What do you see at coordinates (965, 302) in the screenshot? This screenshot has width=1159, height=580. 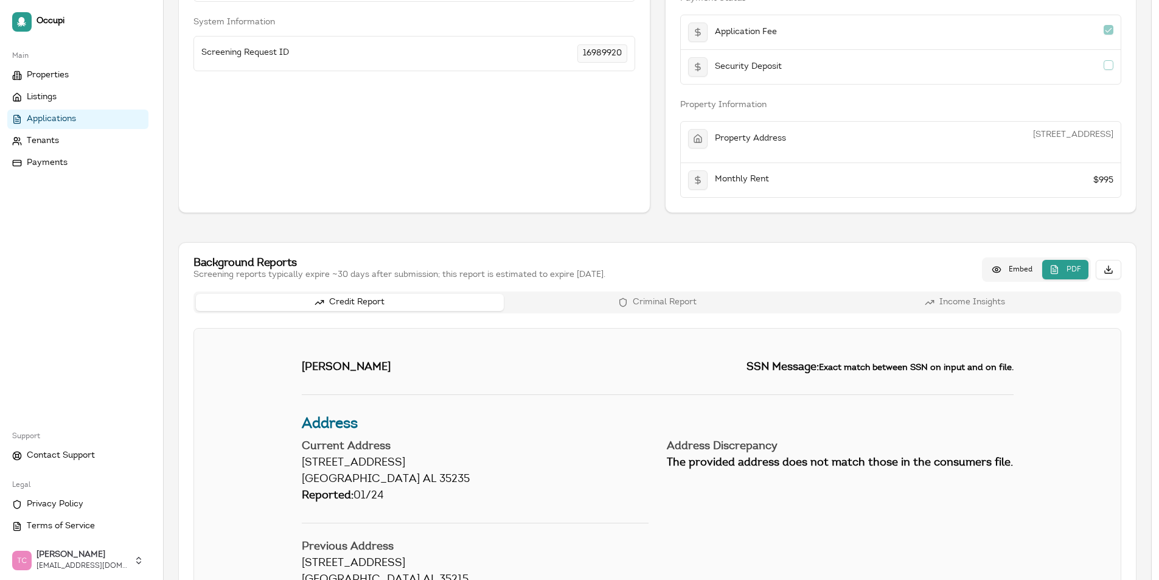 I see `button: Income Insights` at bounding box center [965, 302].